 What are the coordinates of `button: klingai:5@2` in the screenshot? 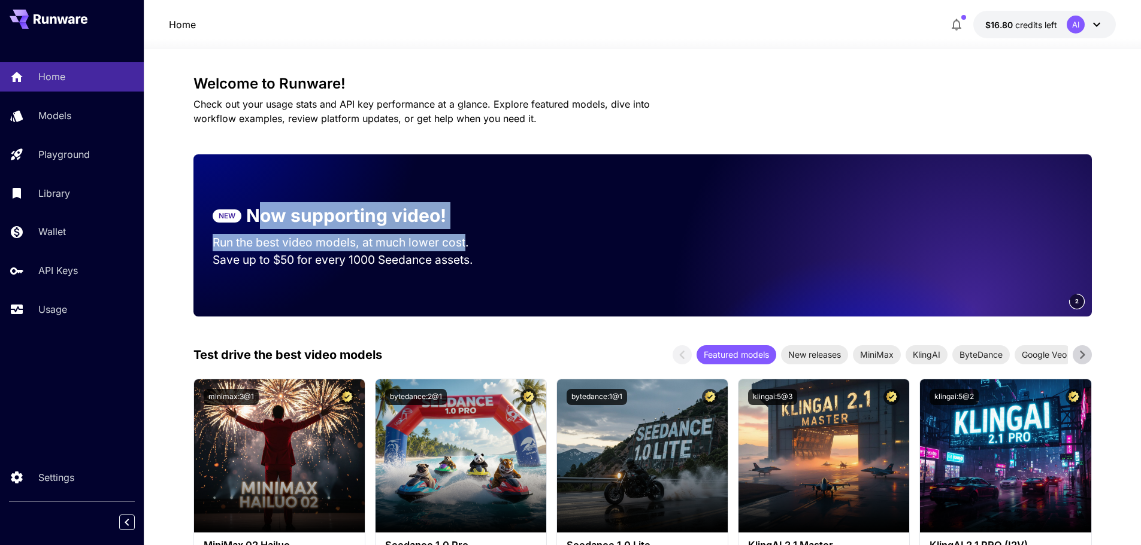 It's located at (954, 397).